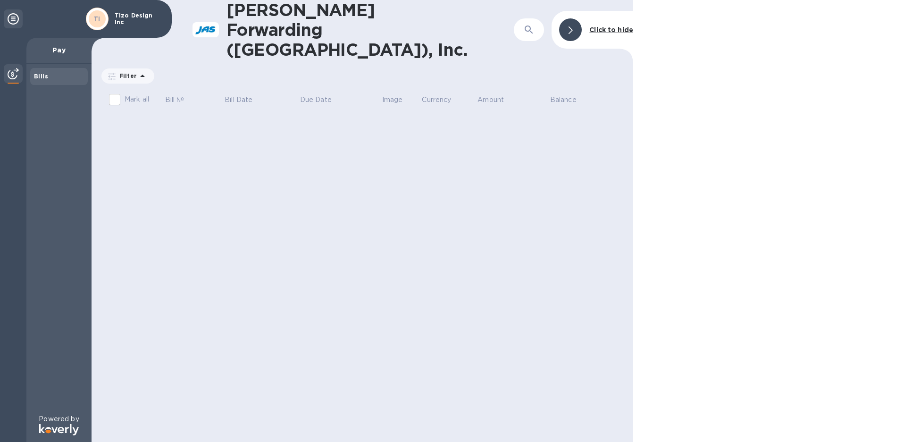 The width and height of the screenshot is (904, 442). What do you see at coordinates (137, 99) in the screenshot?
I see `p: Mark all` at bounding box center [137, 99].